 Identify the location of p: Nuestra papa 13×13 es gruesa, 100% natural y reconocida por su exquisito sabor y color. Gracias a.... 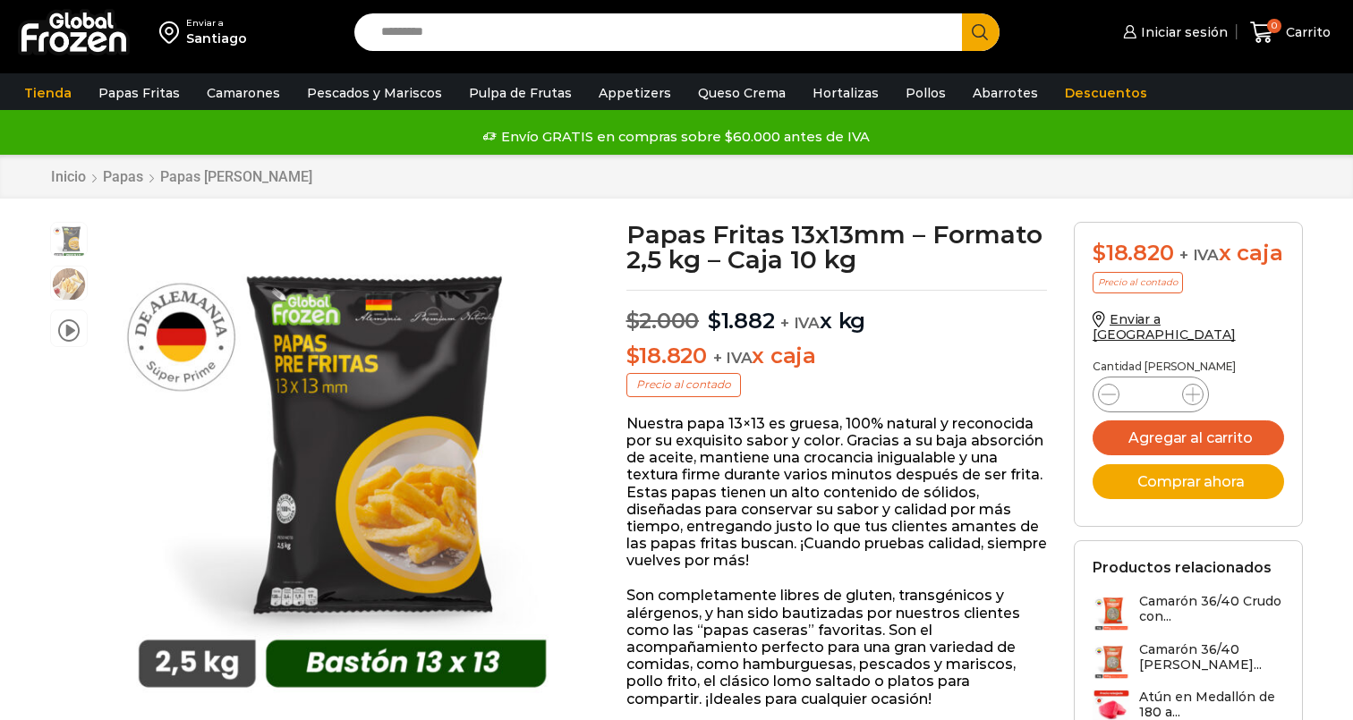
(837, 492).